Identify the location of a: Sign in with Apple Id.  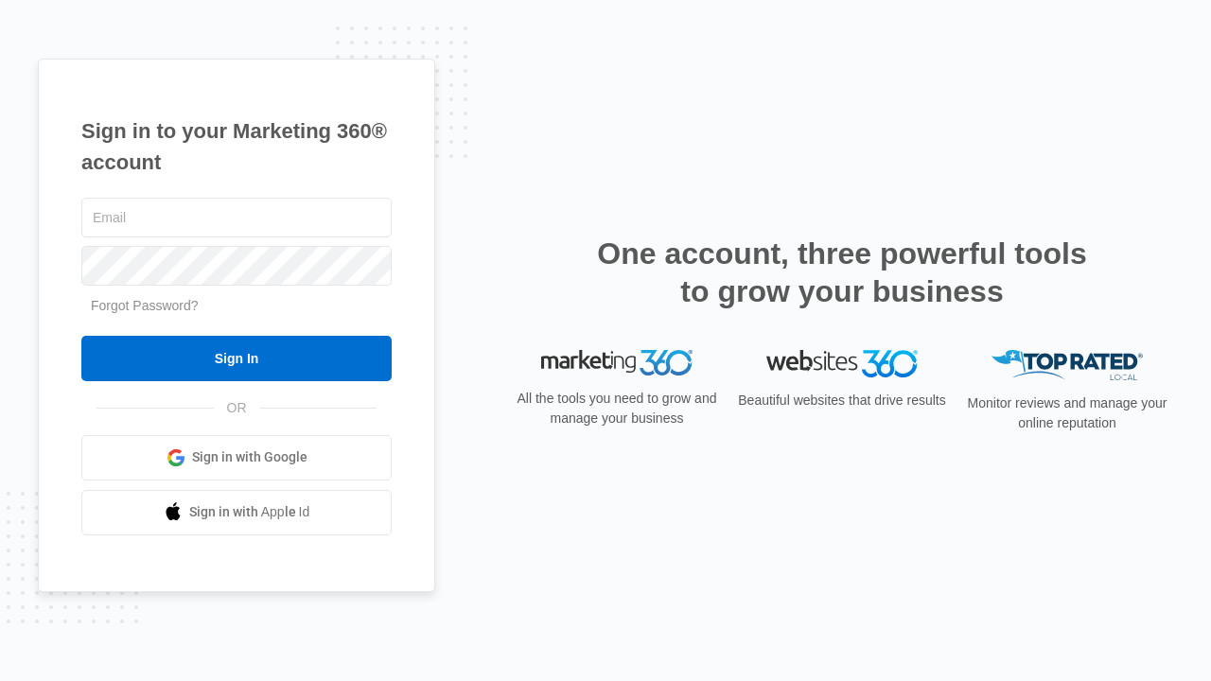
(236, 513).